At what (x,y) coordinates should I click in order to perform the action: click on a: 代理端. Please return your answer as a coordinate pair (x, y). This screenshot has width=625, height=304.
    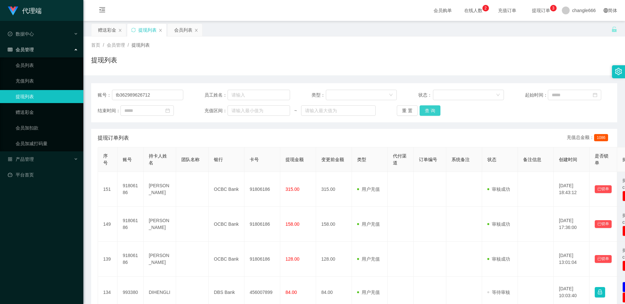
    Looking at the image, I should click on (25, 10).